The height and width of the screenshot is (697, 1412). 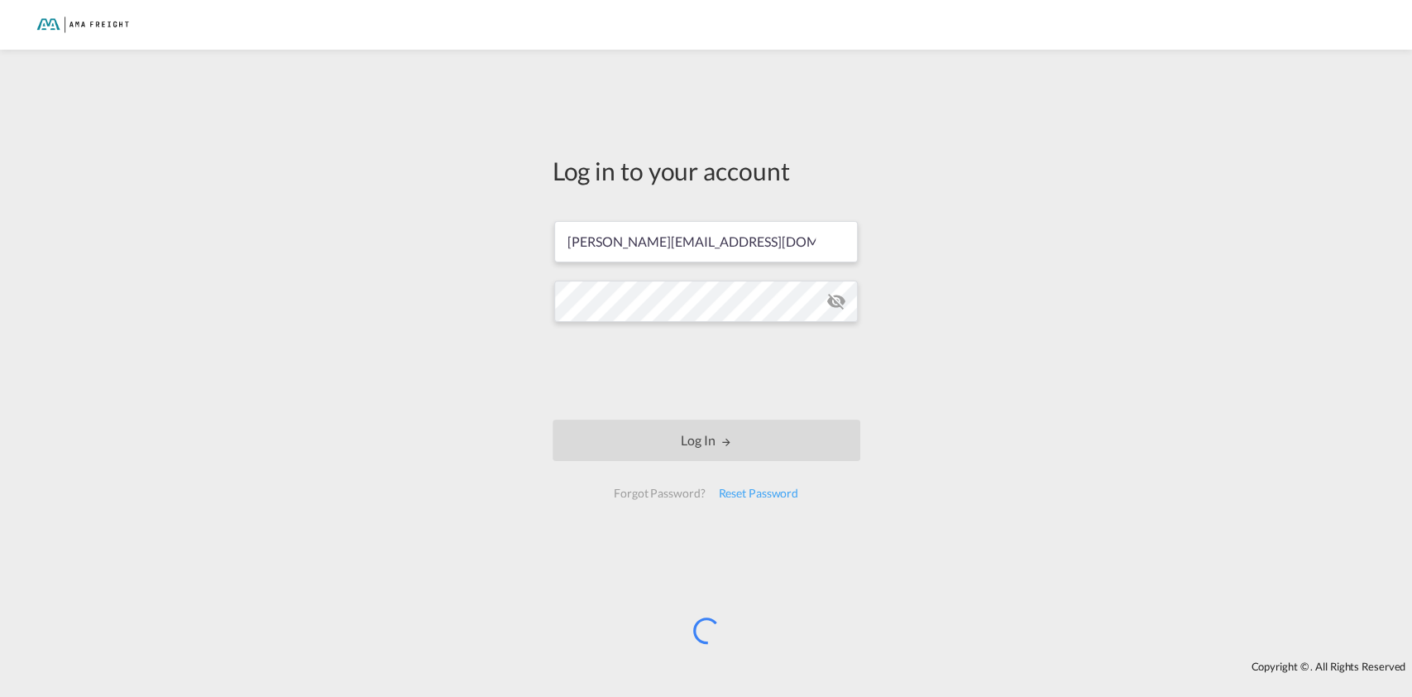 What do you see at coordinates (707, 170) in the screenshot?
I see `div: Log in to your account` at bounding box center [707, 170].